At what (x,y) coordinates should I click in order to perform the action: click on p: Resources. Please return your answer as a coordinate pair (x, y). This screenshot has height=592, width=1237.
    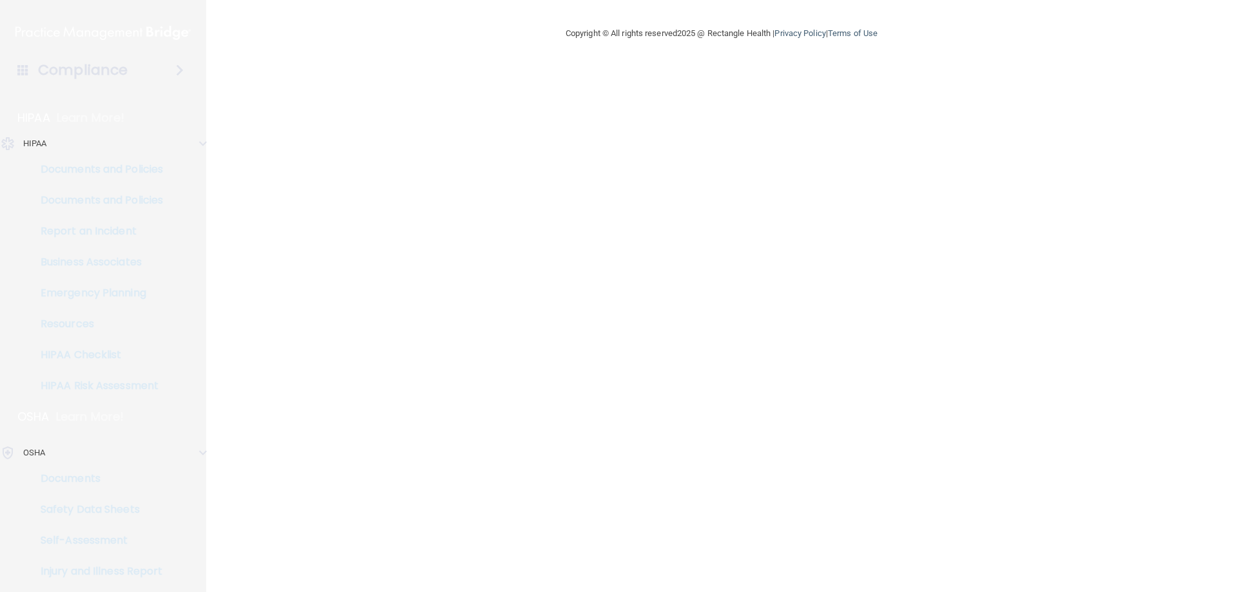
    Looking at the image, I should click on (96, 324).